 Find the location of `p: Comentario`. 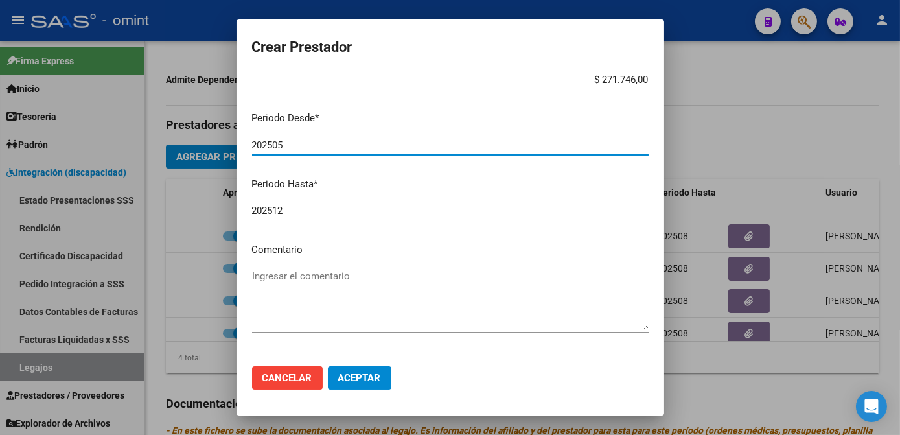

p: Comentario is located at coordinates (450, 249).